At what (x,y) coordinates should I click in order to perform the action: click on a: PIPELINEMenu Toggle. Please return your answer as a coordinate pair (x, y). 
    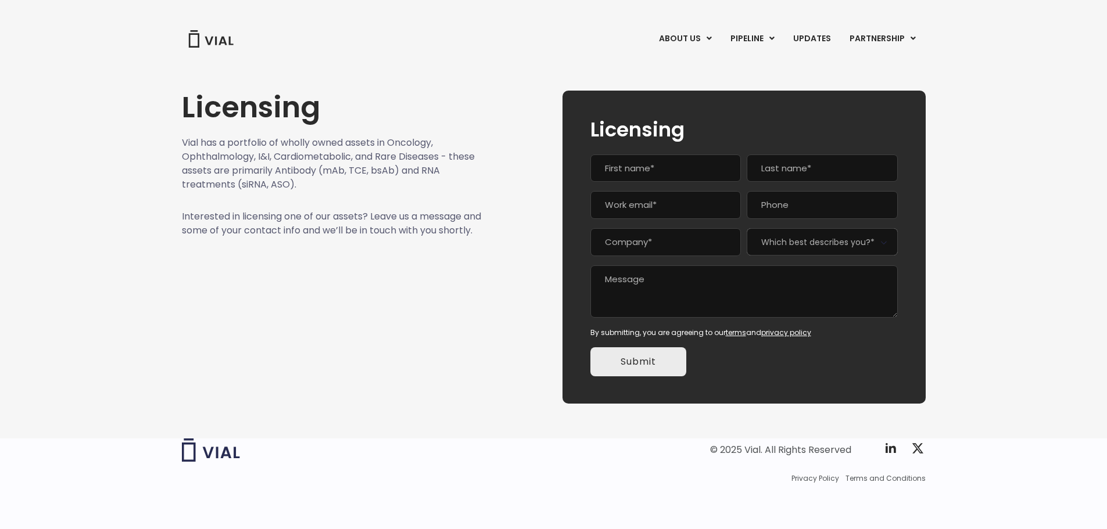
    Looking at the image, I should click on (752, 39).